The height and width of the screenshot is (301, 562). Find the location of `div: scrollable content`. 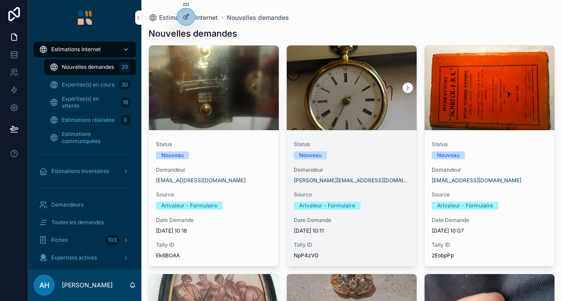

div: scrollable content is located at coordinates (85, 152).